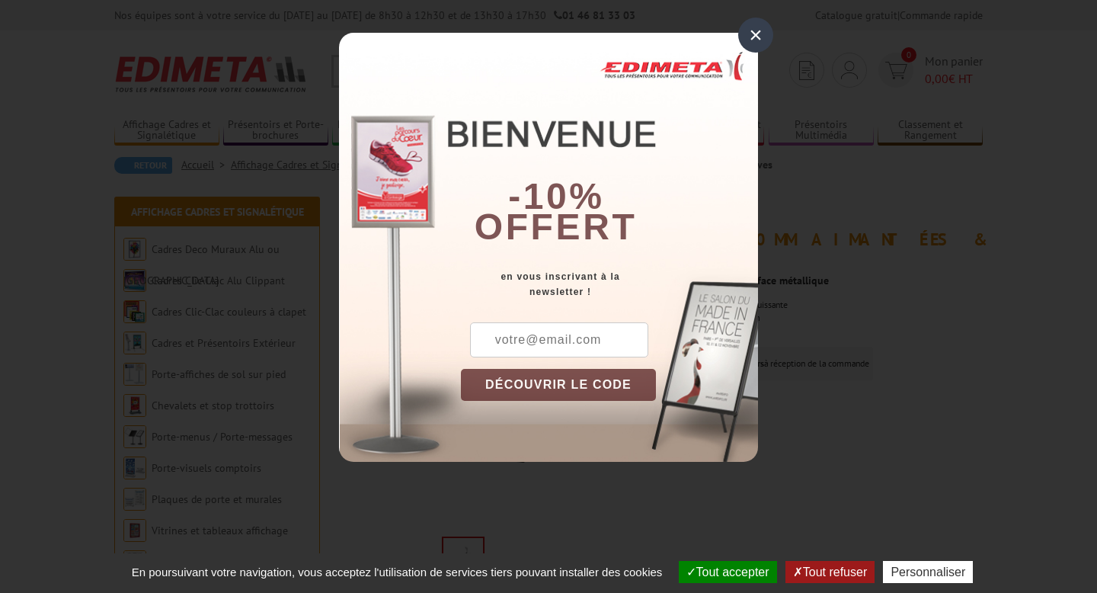 The width and height of the screenshot is (1097, 593). What do you see at coordinates (558, 385) in the screenshot?
I see `button: DÉCOUVRIR LE CODE` at bounding box center [558, 385].